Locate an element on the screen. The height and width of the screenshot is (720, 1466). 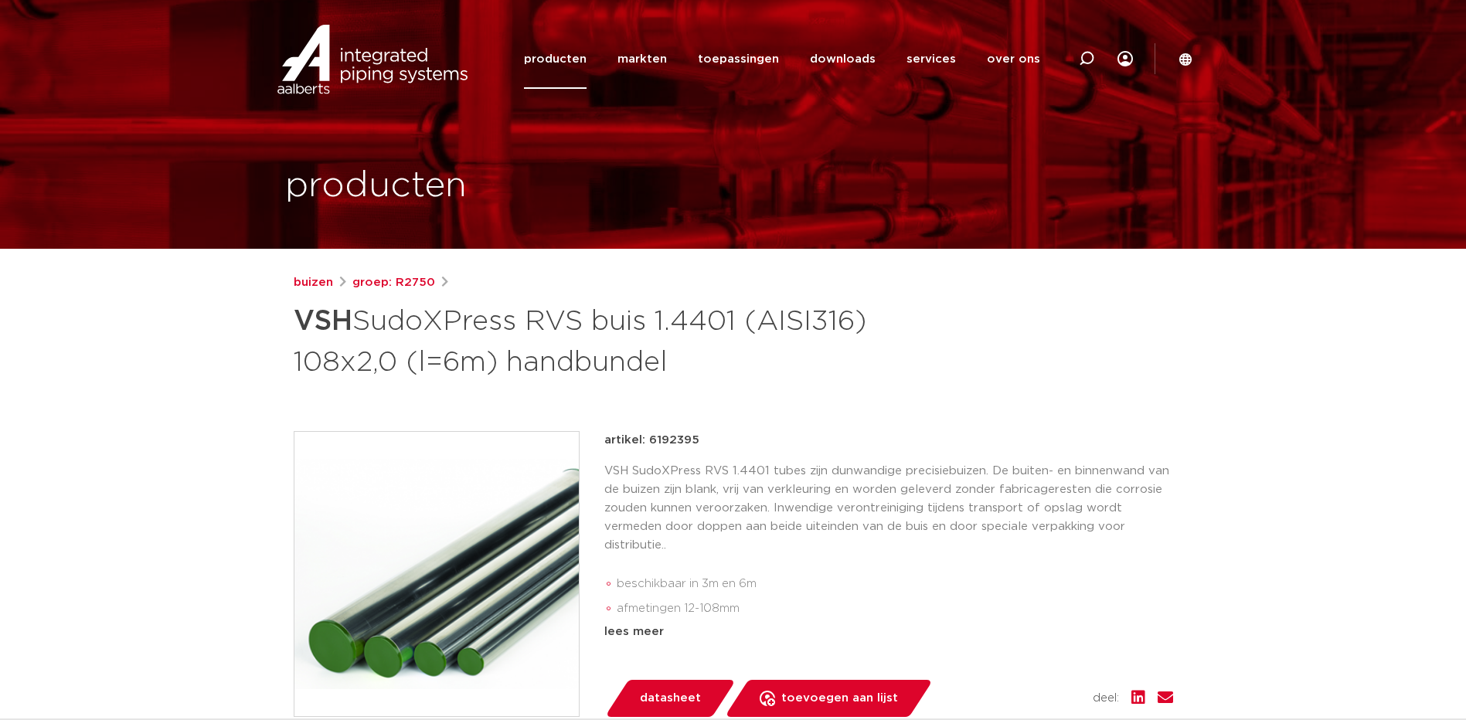
a: producten is located at coordinates (555, 59).